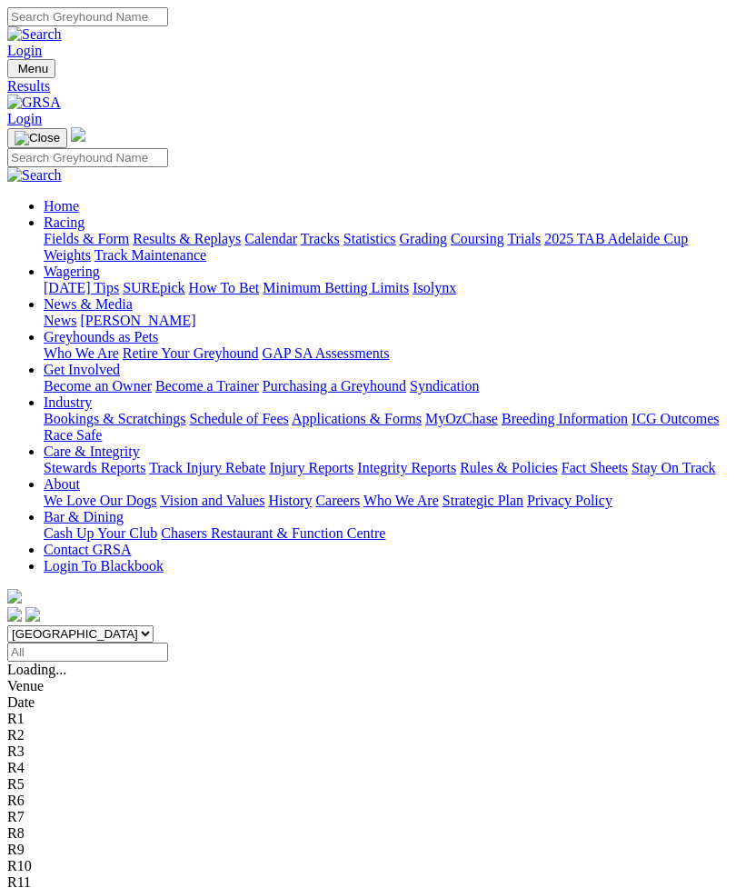  I want to click on a: Privacy Policy, so click(570, 500).